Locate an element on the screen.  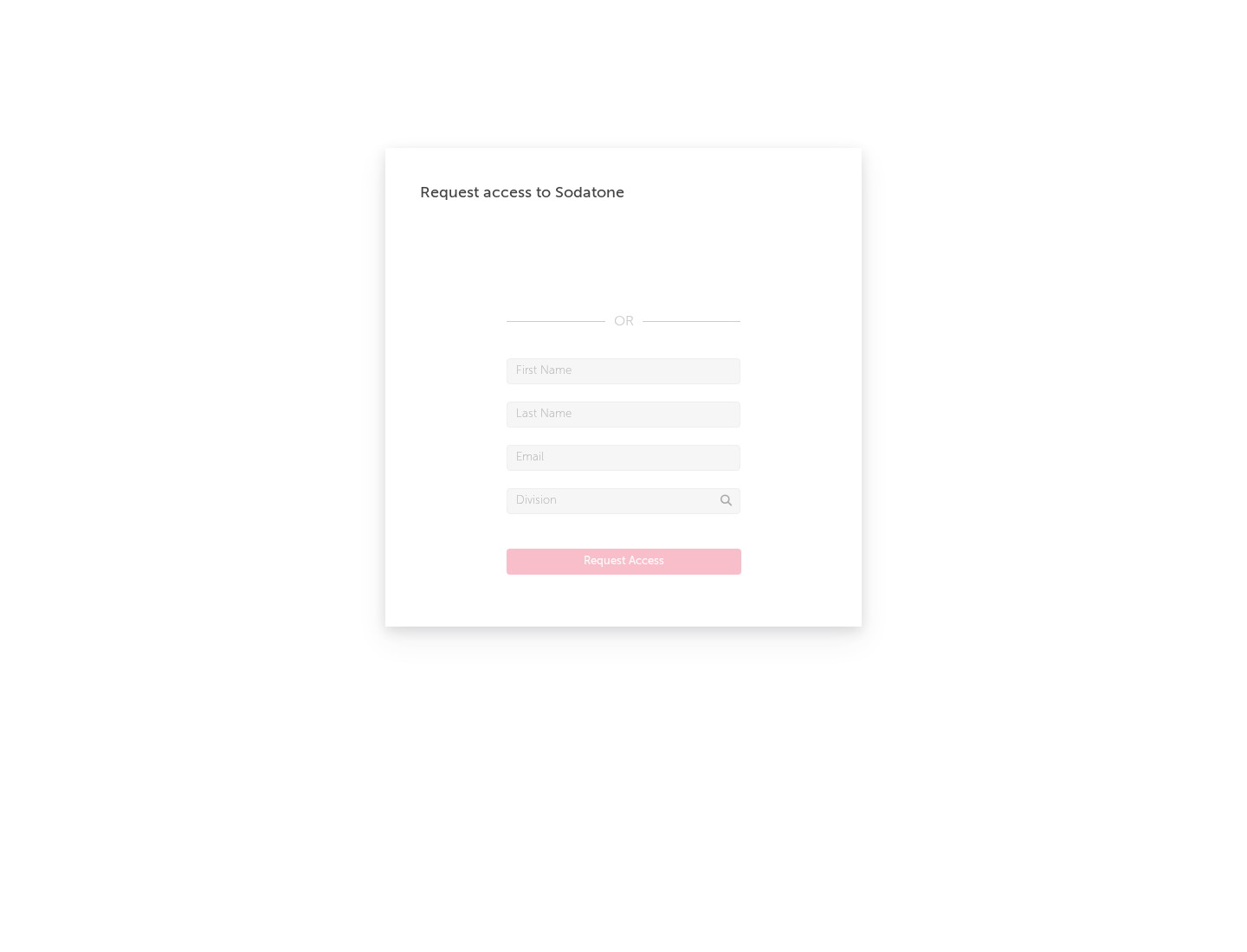
div: OR is located at coordinates (624, 322).